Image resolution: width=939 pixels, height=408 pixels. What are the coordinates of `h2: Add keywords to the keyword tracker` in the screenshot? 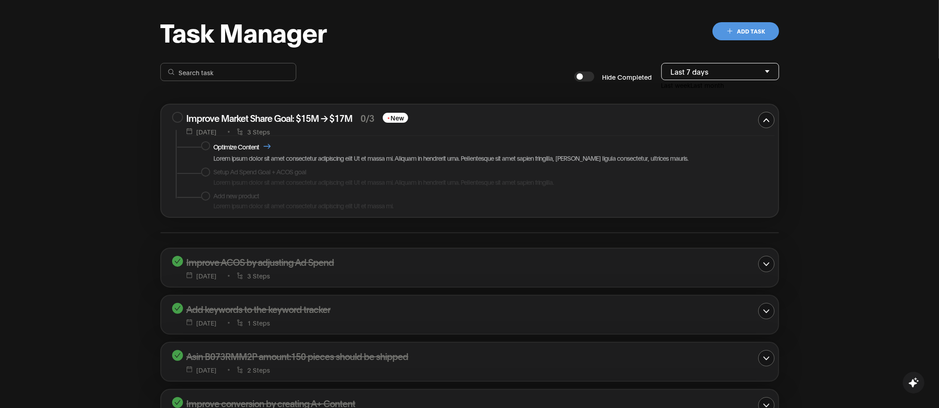 It's located at (259, 309).